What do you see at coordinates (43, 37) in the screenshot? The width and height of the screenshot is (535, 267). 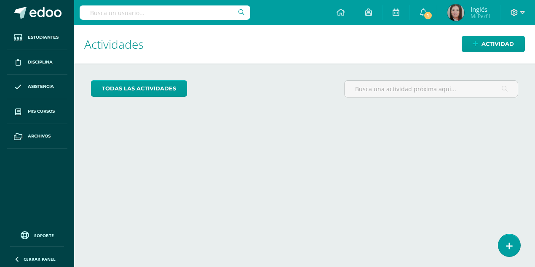 I see `span: Estudiantes` at bounding box center [43, 37].